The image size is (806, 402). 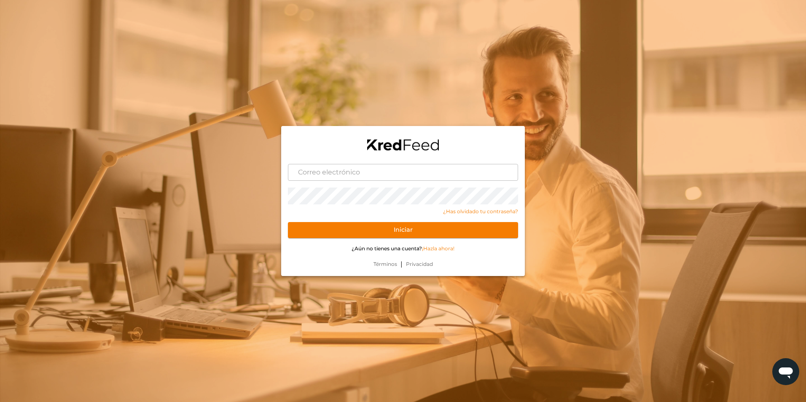 What do you see at coordinates (438, 248) in the screenshot?
I see `a: ¡Hazla ahora!` at bounding box center [438, 248].